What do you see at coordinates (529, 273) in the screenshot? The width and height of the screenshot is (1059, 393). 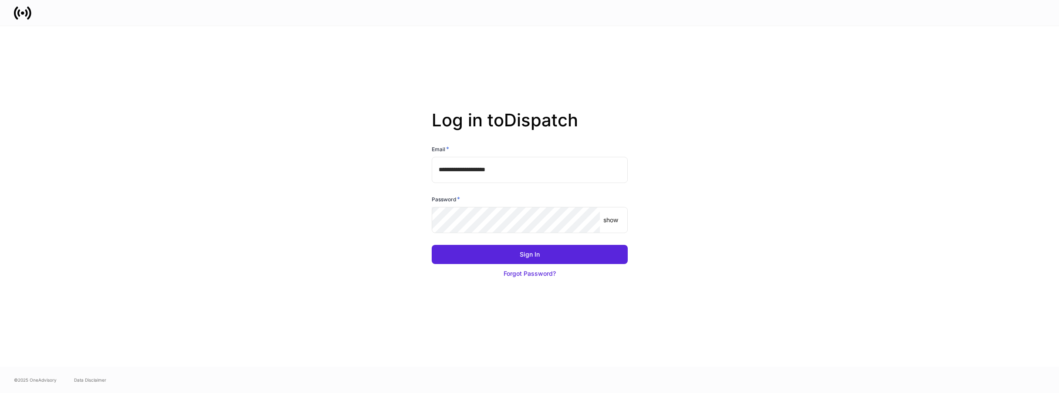 I see `button: Forgot Password?` at bounding box center [529, 273].